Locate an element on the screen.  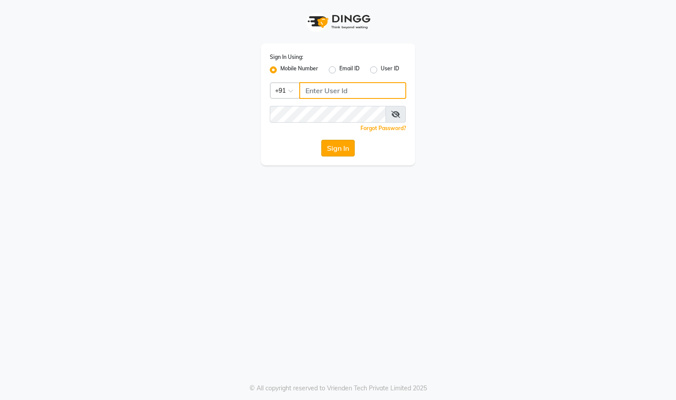
label: User ID is located at coordinates (390, 70).